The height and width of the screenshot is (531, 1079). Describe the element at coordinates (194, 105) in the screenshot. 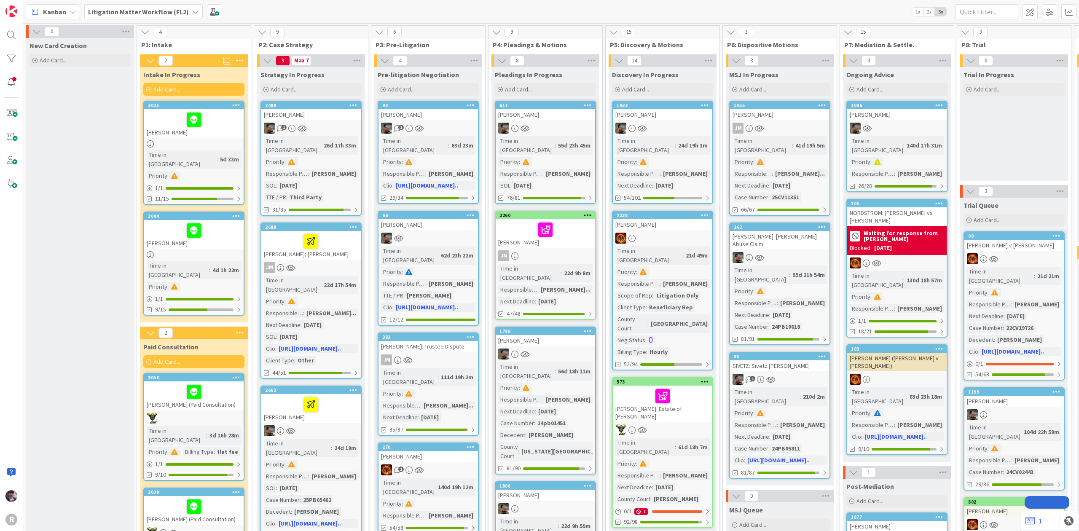

I see `div: 3025` at that location.